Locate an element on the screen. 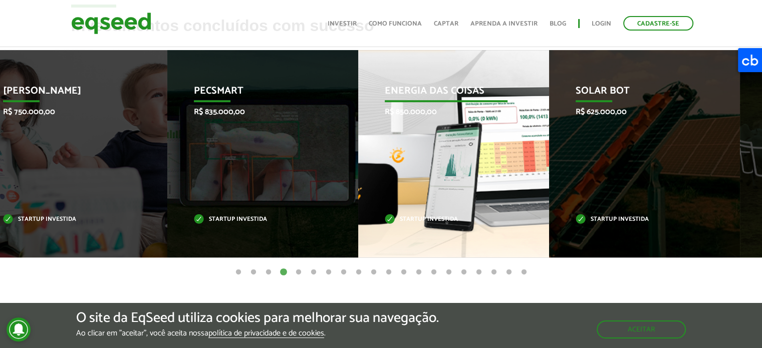 The width and height of the screenshot is (762, 348). button: 6 of 20 is located at coordinates (314, 273).